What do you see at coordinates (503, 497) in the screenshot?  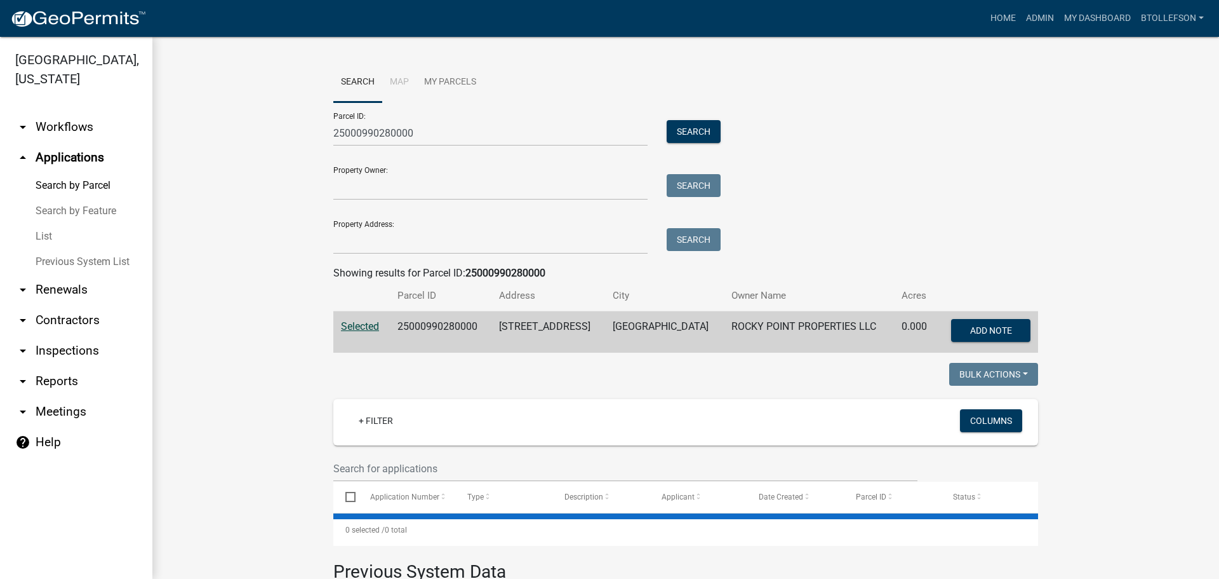 I see `datatable-header-cell: Type` at bounding box center [503, 497].